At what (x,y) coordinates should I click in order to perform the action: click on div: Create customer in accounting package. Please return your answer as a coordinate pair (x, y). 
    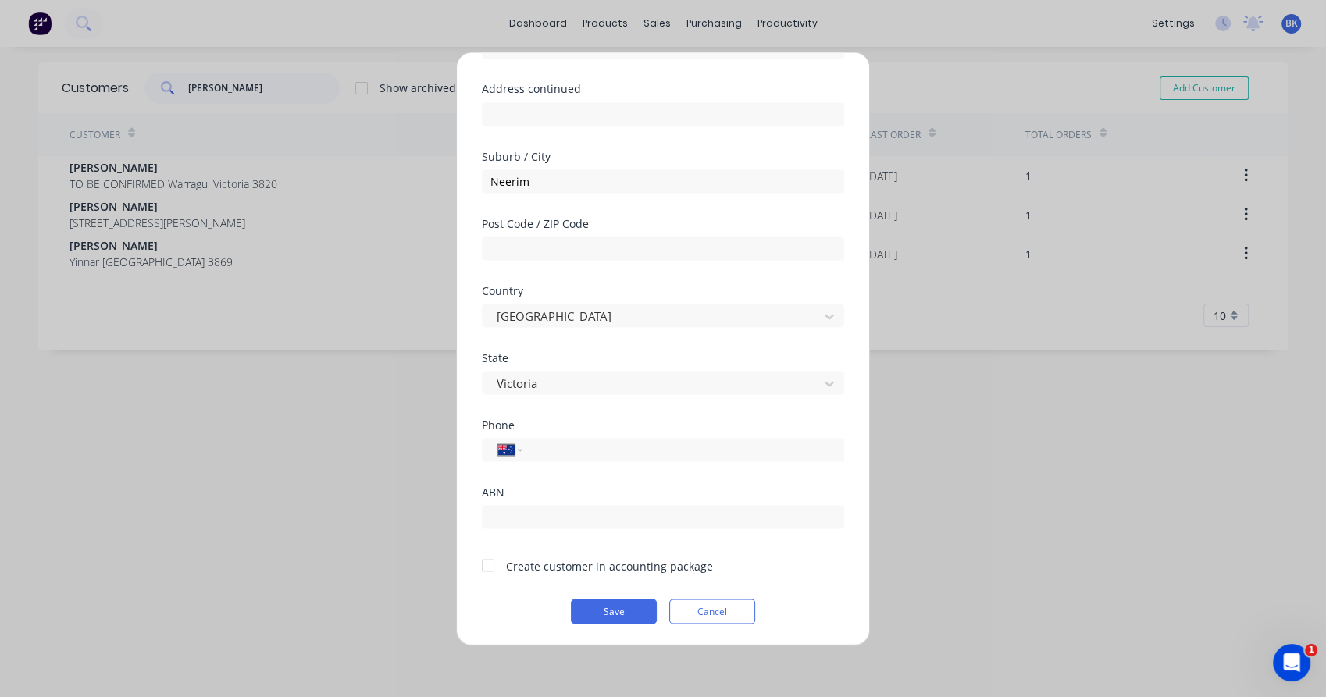
    Looking at the image, I should click on (609, 565).